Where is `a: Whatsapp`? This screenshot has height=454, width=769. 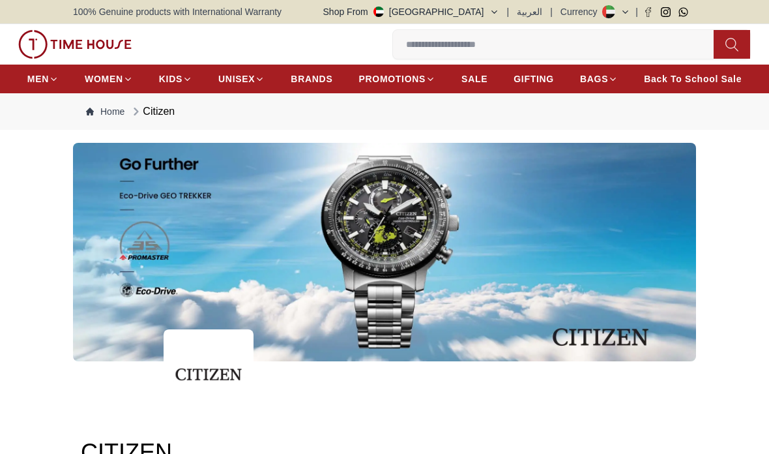
a: Whatsapp is located at coordinates (683, 12).